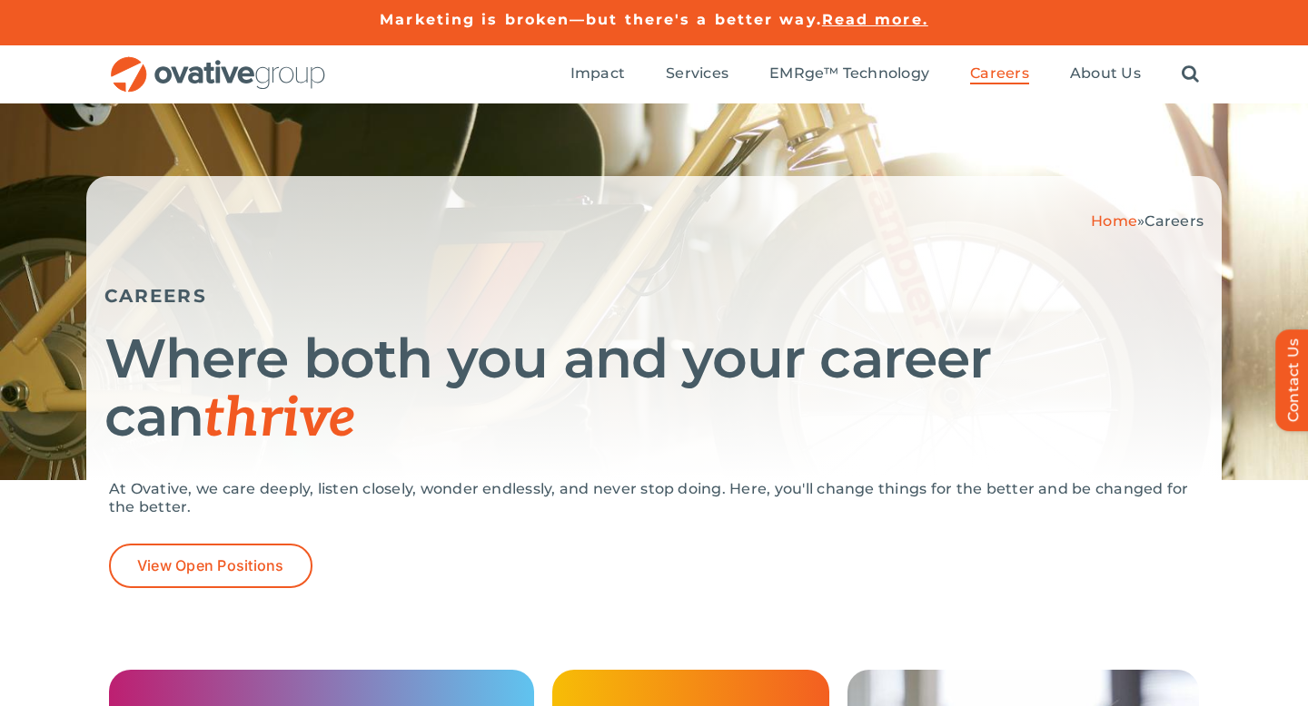 The width and height of the screenshot is (1308, 706). Describe the element at coordinates (279, 420) in the screenshot. I see `span: thrive` at that location.